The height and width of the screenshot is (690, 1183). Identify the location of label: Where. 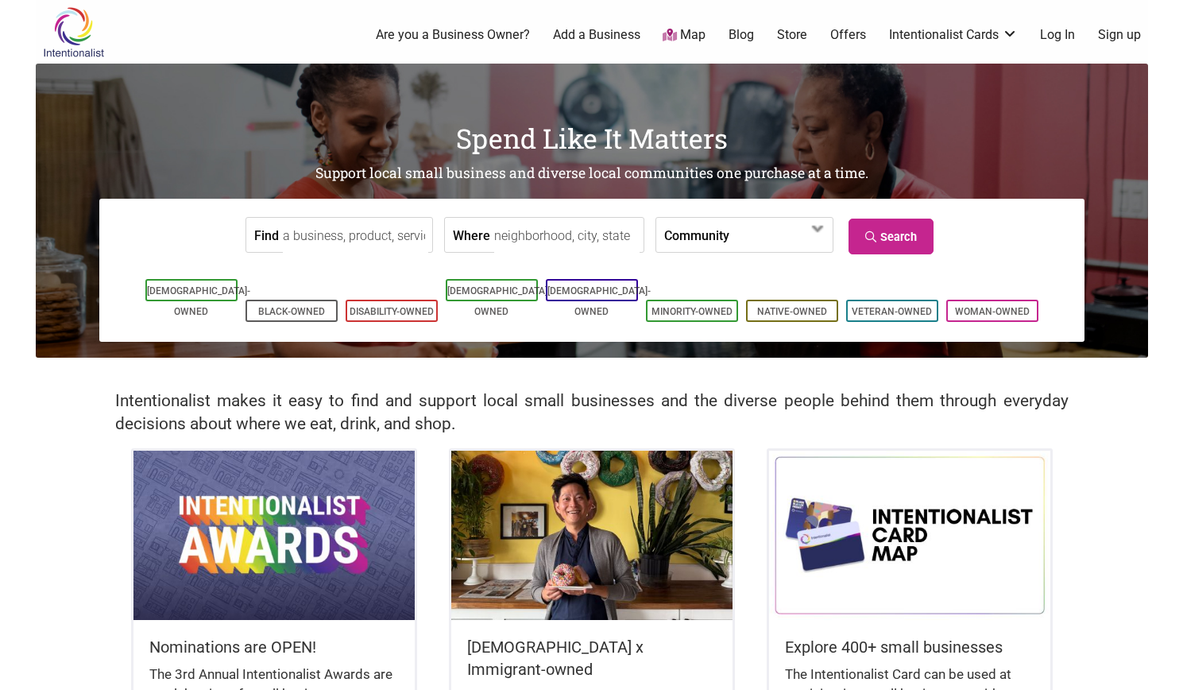
(471, 234).